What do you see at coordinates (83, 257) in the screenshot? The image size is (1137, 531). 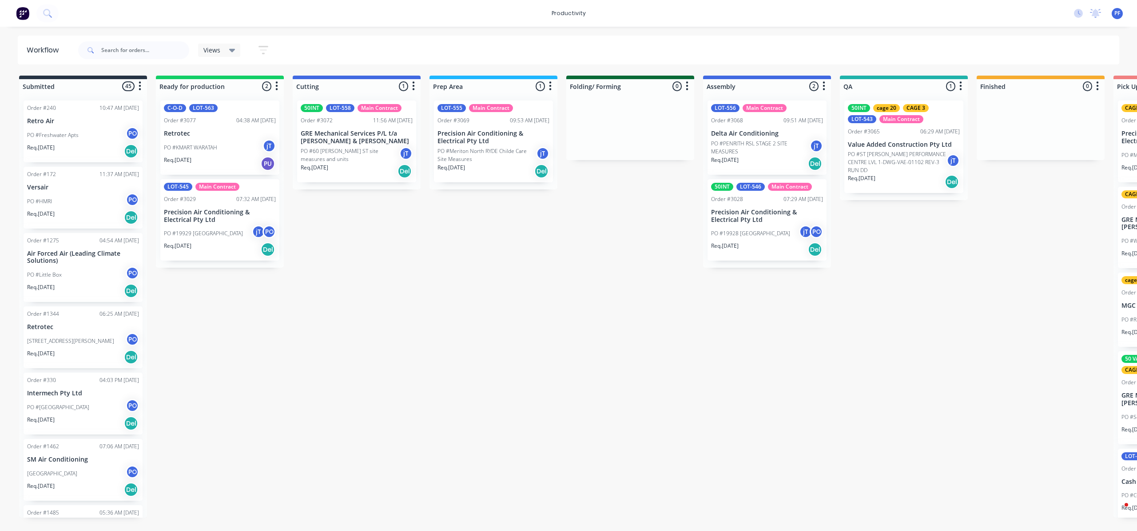 I see `p: Air Forced Air (Leading Climate Solutions)` at bounding box center [83, 257].